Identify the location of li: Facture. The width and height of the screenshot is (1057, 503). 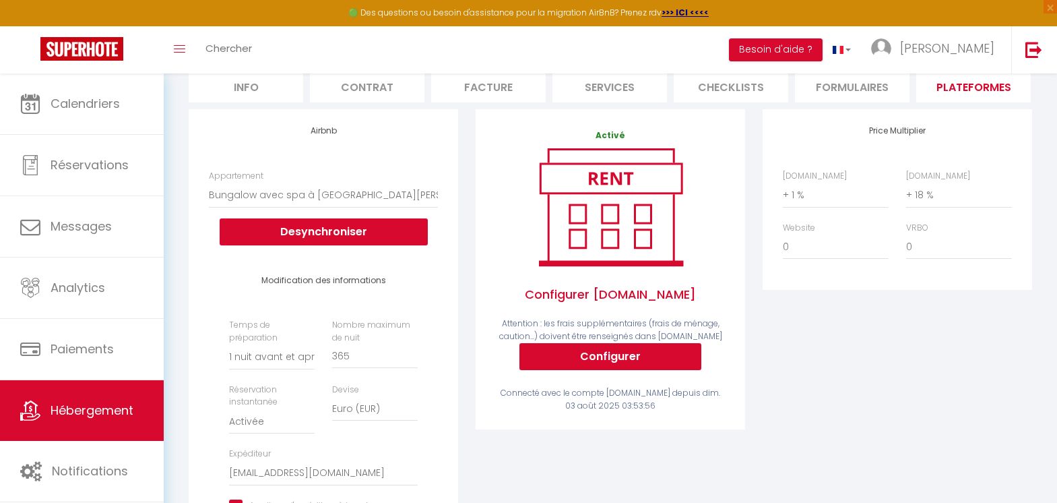
(488, 86).